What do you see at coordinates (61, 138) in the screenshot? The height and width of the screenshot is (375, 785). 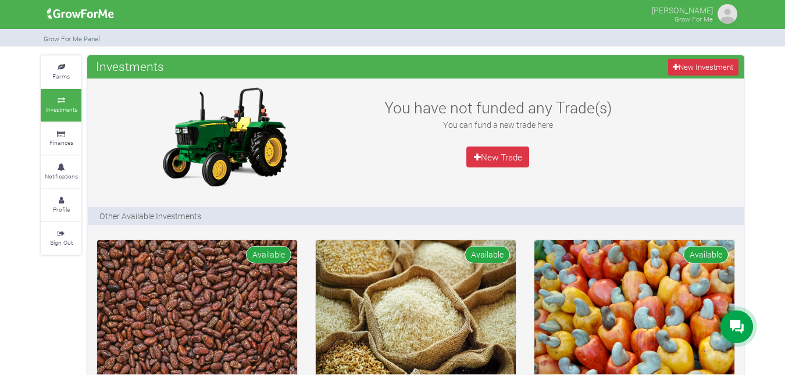 I see `a: Finances` at bounding box center [61, 138].